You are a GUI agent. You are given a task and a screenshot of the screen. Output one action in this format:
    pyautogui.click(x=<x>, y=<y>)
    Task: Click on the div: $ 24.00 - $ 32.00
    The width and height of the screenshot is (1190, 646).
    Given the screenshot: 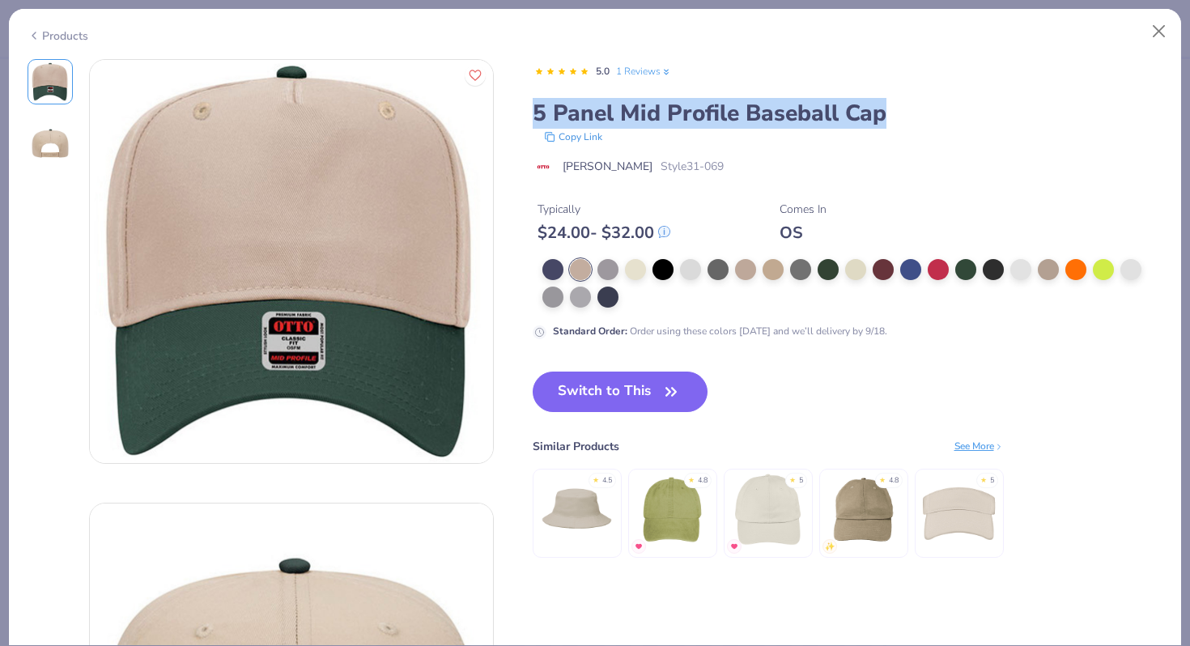 What is the action you would take?
    pyautogui.click(x=604, y=232)
    